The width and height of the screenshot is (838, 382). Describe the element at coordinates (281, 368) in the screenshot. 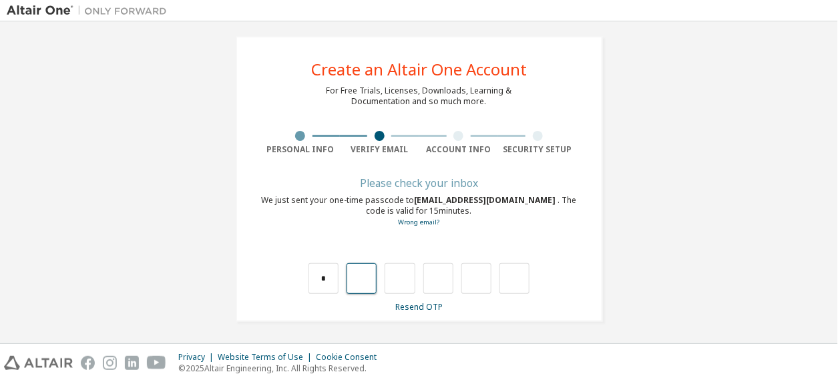

I see `p: © 2025 Altair Engineering, Inc. All Rights Reserved.` at that location.